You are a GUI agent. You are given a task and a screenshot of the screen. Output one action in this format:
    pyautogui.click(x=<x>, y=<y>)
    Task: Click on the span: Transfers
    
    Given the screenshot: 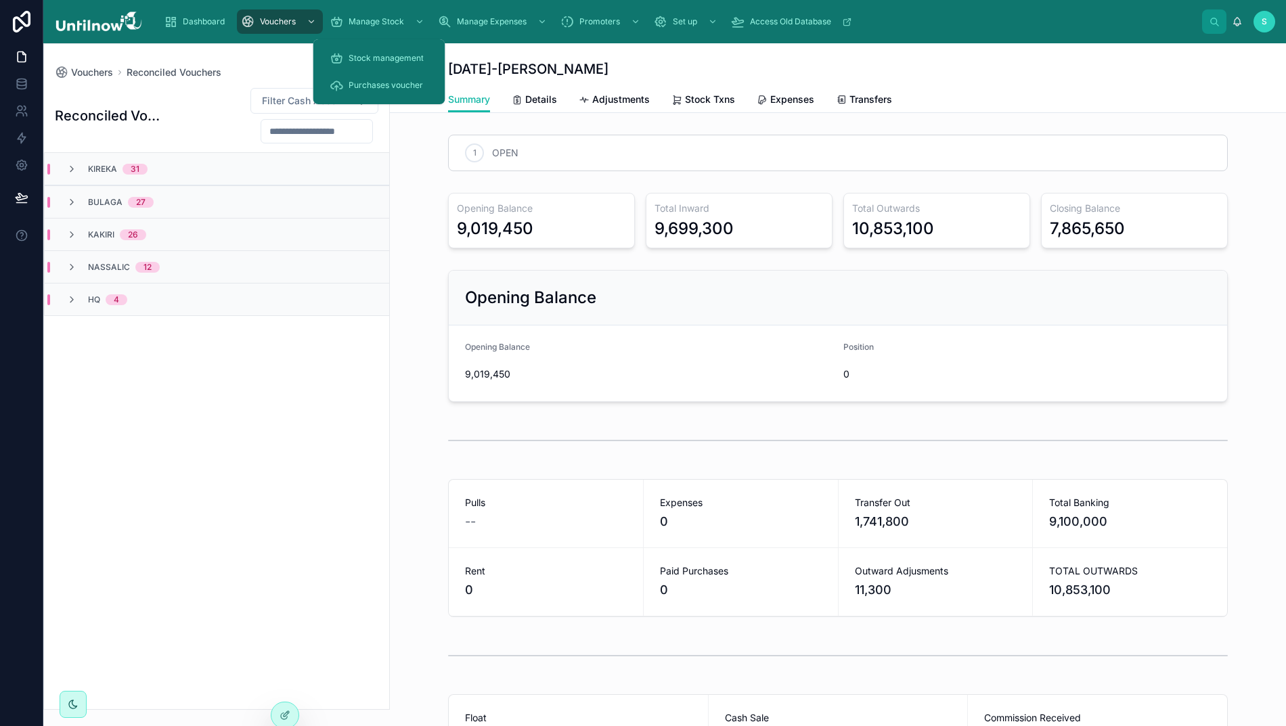 What is the action you would take?
    pyautogui.click(x=870, y=99)
    